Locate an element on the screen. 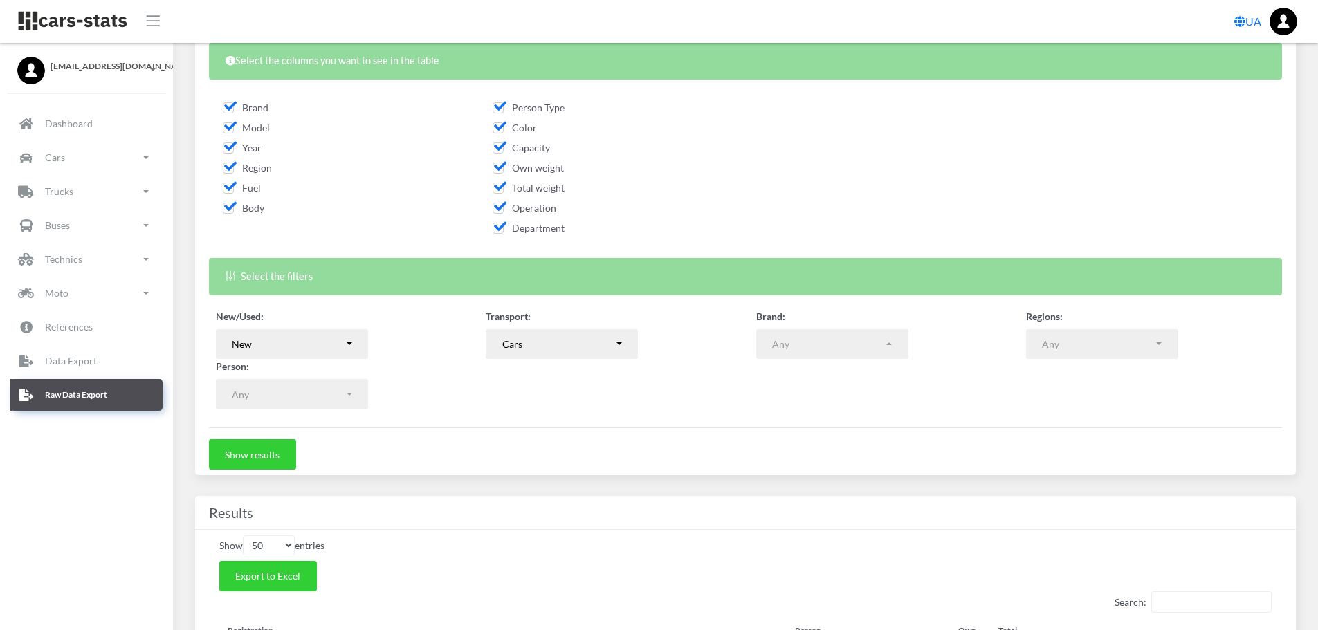 This screenshot has height=630, width=1318. div: New is located at coordinates (288, 344).